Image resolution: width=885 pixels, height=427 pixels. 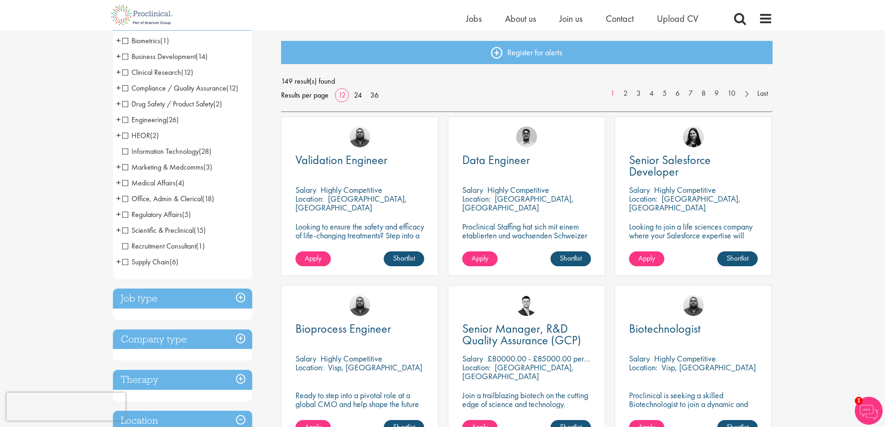 What do you see at coordinates (670, 165) in the screenshot?
I see `span: Senior Salesforce Developer` at bounding box center [670, 165].